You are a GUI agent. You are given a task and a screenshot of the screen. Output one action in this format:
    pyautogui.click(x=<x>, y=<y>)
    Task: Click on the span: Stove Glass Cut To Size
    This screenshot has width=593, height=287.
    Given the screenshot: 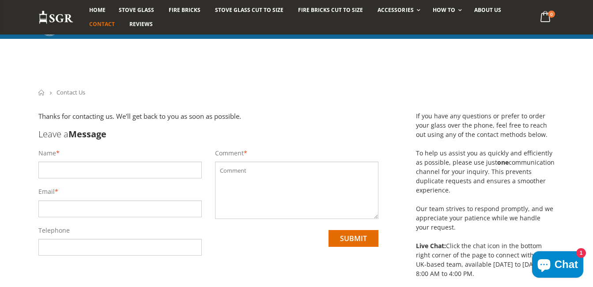 What is the action you would take?
    pyautogui.click(x=249, y=10)
    